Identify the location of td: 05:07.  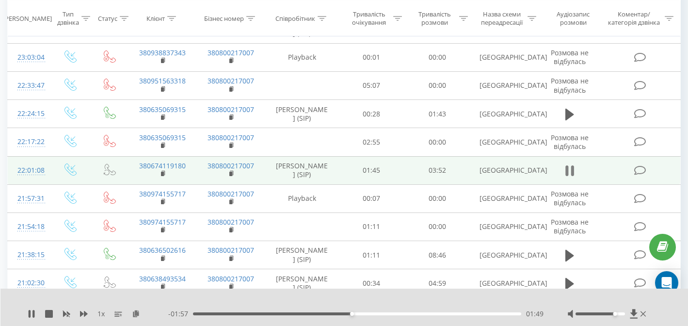
(371, 85).